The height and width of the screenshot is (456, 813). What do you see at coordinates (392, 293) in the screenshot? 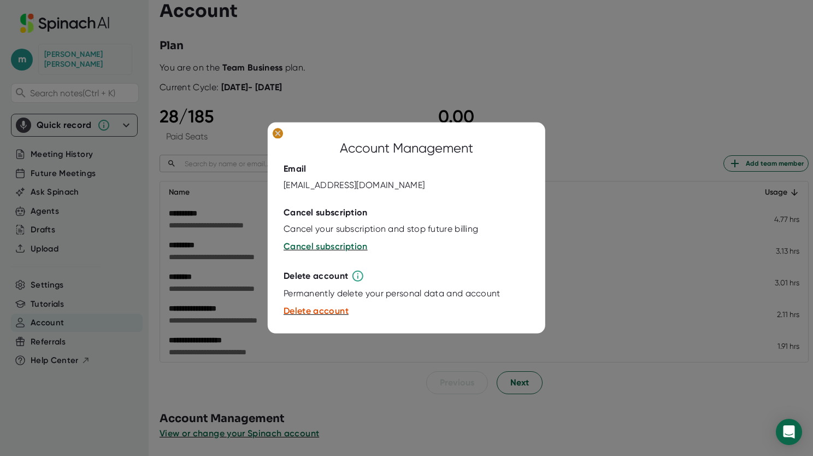
I see `div: Permanently delete your personal data and account` at bounding box center [392, 293].